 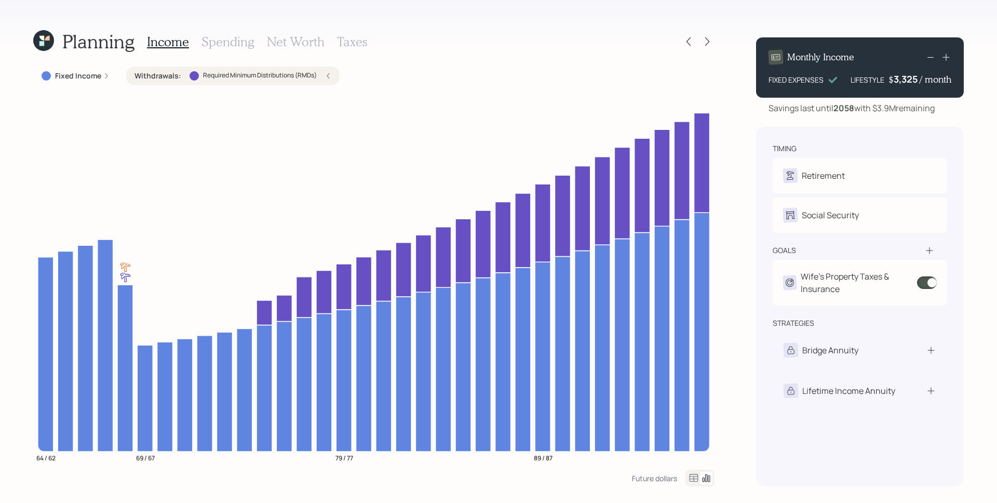 What do you see at coordinates (830, 215) in the screenshot?
I see `div: Social Security` at bounding box center [830, 215].